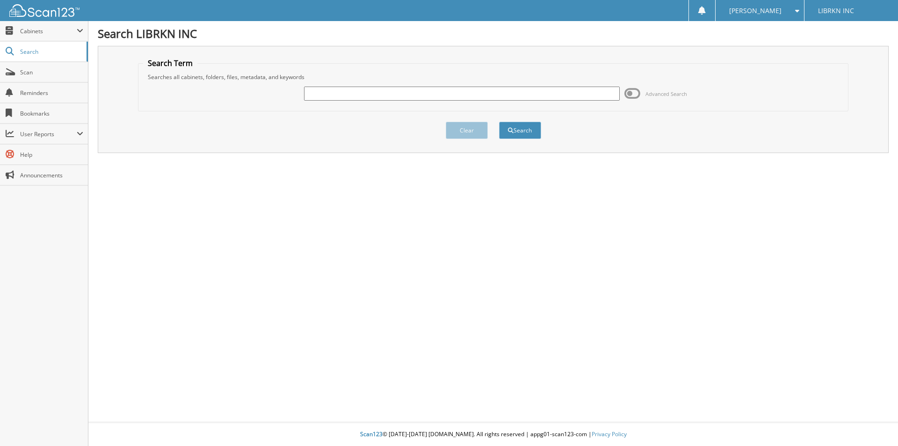 This screenshot has height=446, width=898. Describe the element at coordinates (51, 175) in the screenshot. I see `span: Announcements` at that location.